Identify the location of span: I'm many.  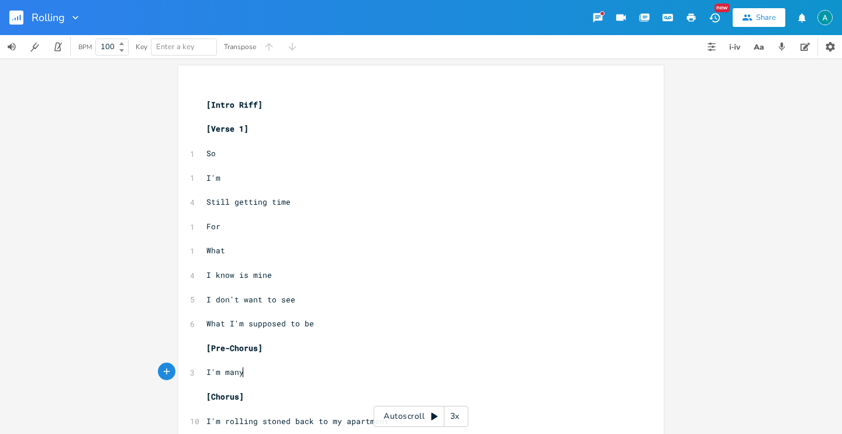
(225, 372).